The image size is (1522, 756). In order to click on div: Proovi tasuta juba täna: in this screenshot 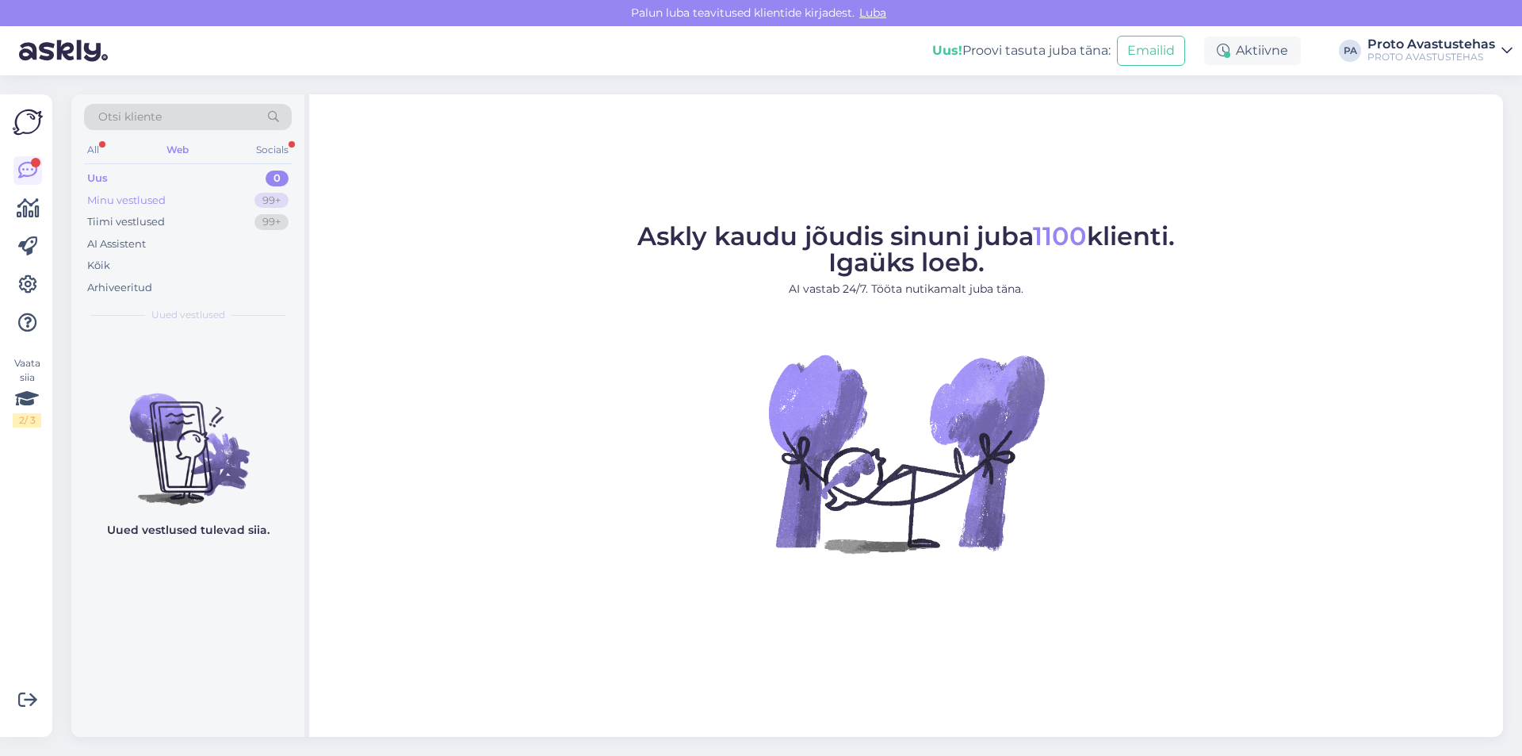, I will do `click(1021, 51)`.